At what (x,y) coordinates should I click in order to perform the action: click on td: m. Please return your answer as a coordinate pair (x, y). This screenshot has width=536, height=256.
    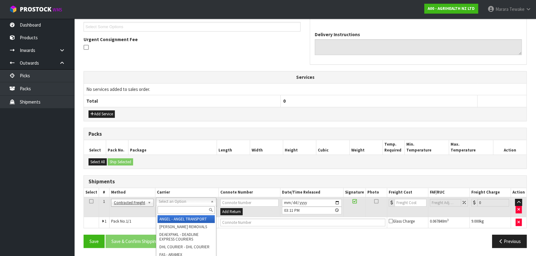
    Looking at the image, I should click on (449, 223).